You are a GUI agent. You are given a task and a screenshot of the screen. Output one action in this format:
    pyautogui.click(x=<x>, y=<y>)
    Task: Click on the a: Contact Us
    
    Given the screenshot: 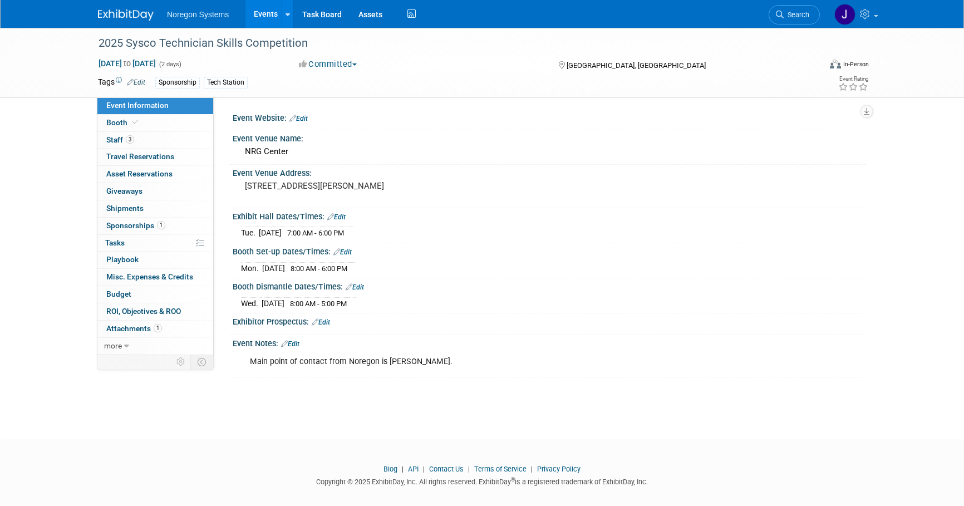 What is the action you would take?
    pyautogui.click(x=447, y=469)
    